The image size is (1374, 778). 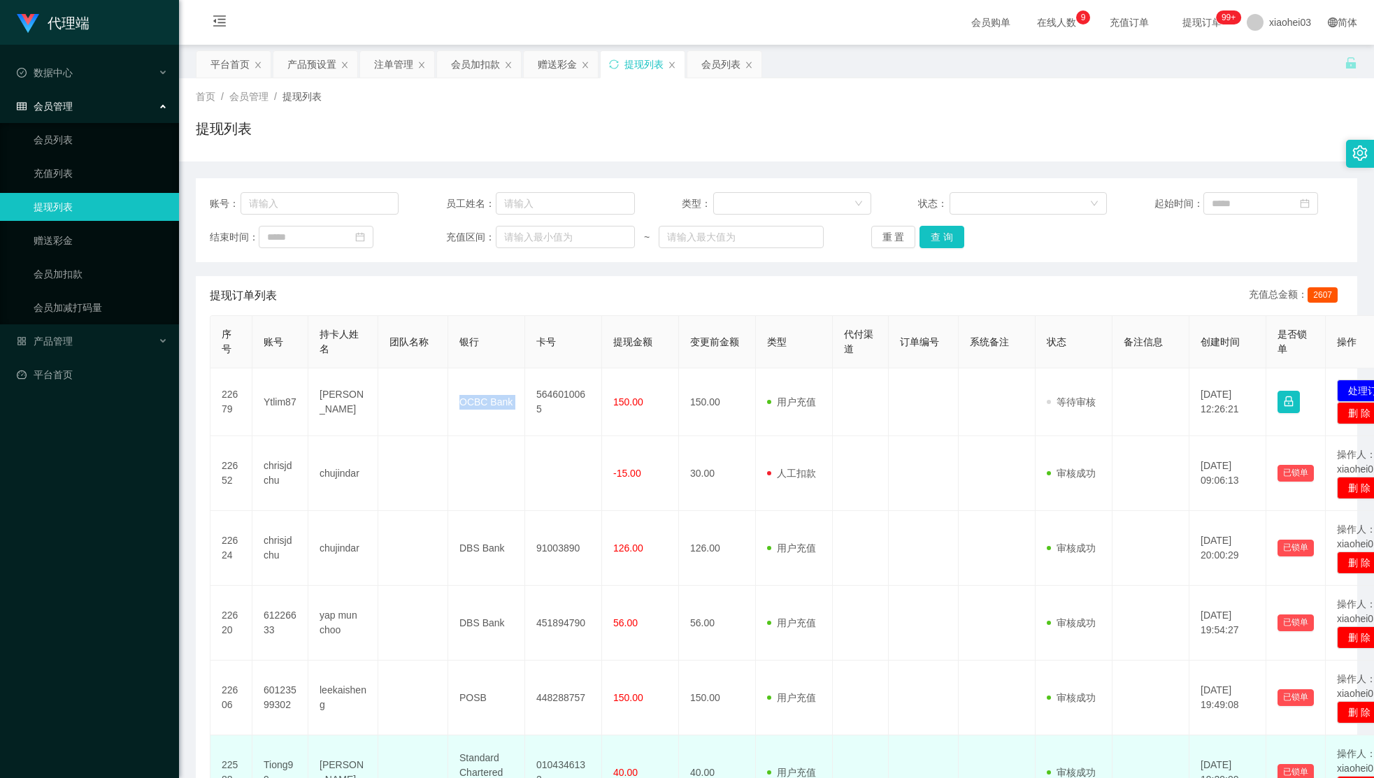 I want to click on td: 448288757, so click(x=564, y=698).